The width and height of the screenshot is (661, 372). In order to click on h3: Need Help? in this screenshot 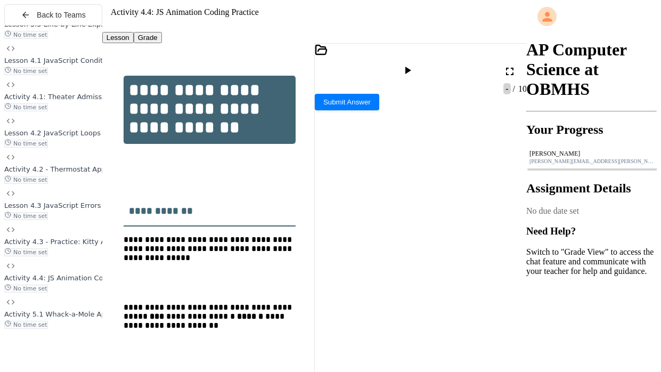, I will do `click(591, 231)`.